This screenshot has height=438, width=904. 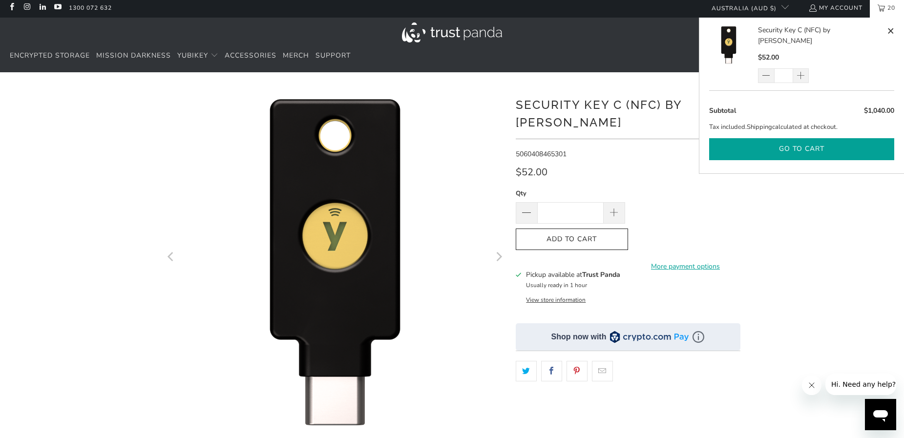 I want to click on nav: Translation missing: en.navigation.header.main_nav, so click(x=180, y=56).